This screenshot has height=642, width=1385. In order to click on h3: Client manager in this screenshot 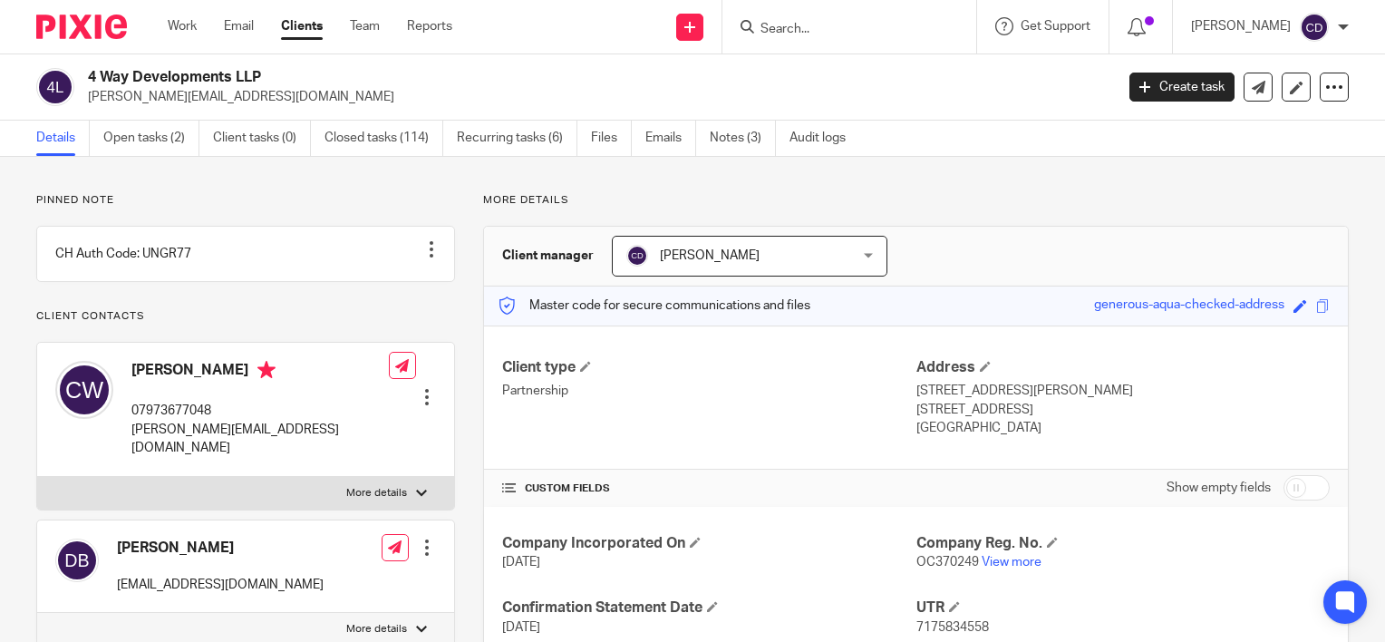, I will do `click(547, 256)`.